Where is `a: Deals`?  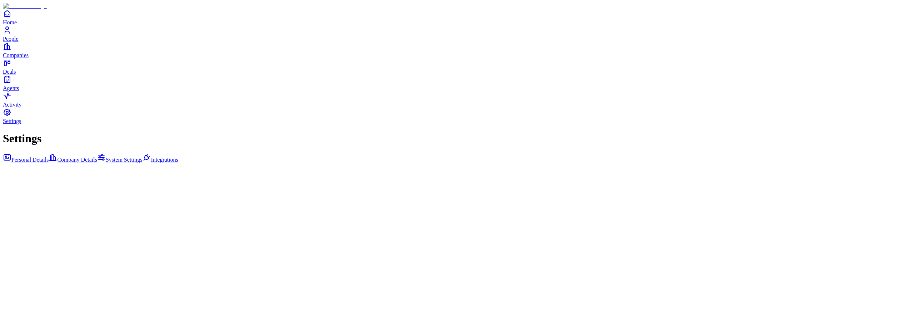 a: Deals is located at coordinates (457, 66).